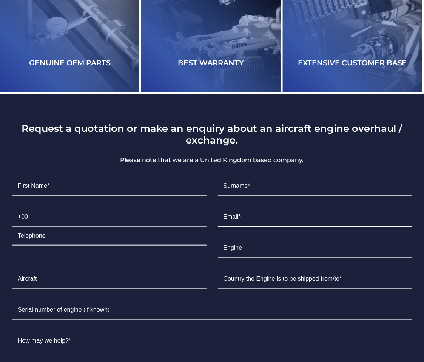  Describe the element at coordinates (109, 236) in the screenshot. I see `input: Telephone` at that location.